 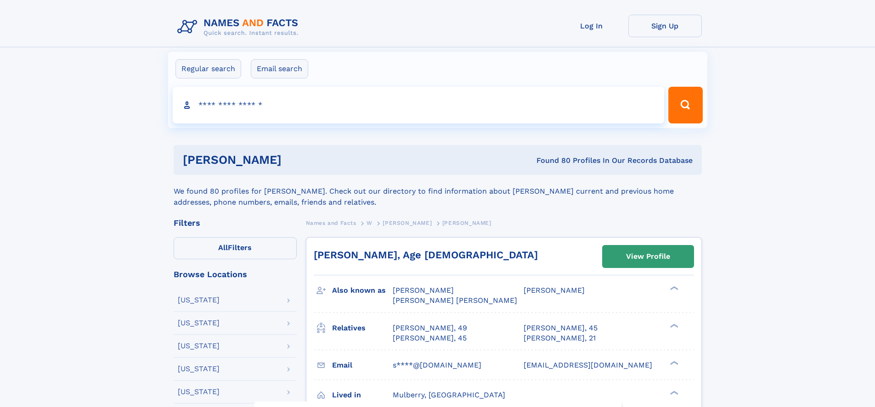 What do you see at coordinates (235, 223) in the screenshot?
I see `div: Filters` at bounding box center [235, 223].